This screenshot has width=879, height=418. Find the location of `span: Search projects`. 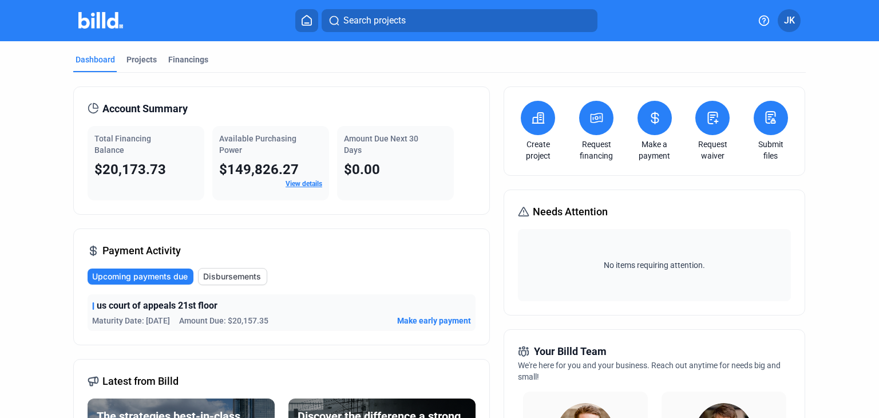

span: Search projects is located at coordinates (374, 21).